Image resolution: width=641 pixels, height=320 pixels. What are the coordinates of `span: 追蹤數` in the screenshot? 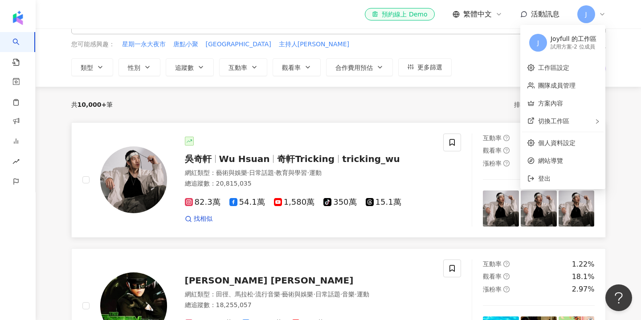 It's located at (184, 68).